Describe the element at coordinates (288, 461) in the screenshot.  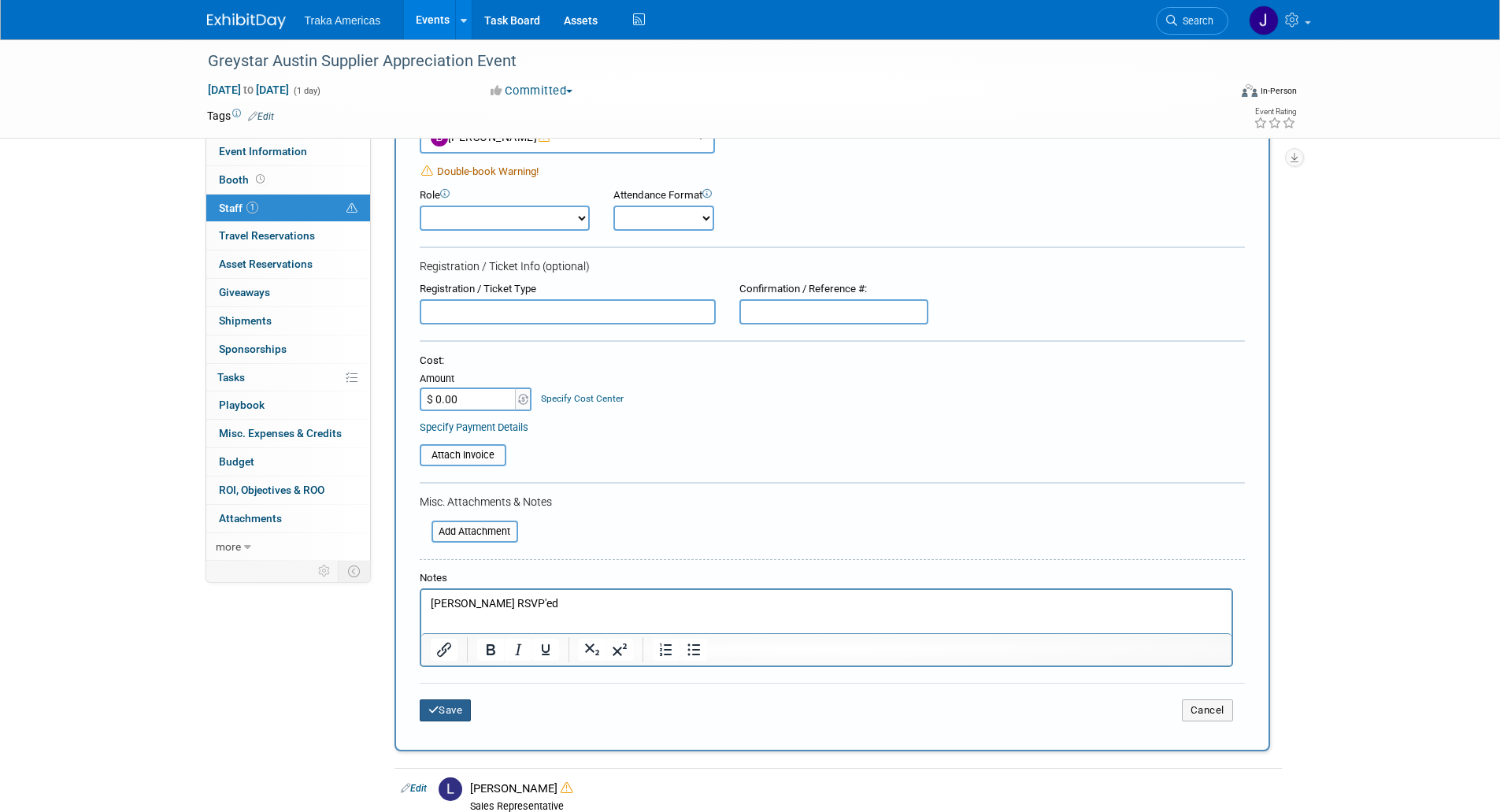
I see `a: Budget` at that location.